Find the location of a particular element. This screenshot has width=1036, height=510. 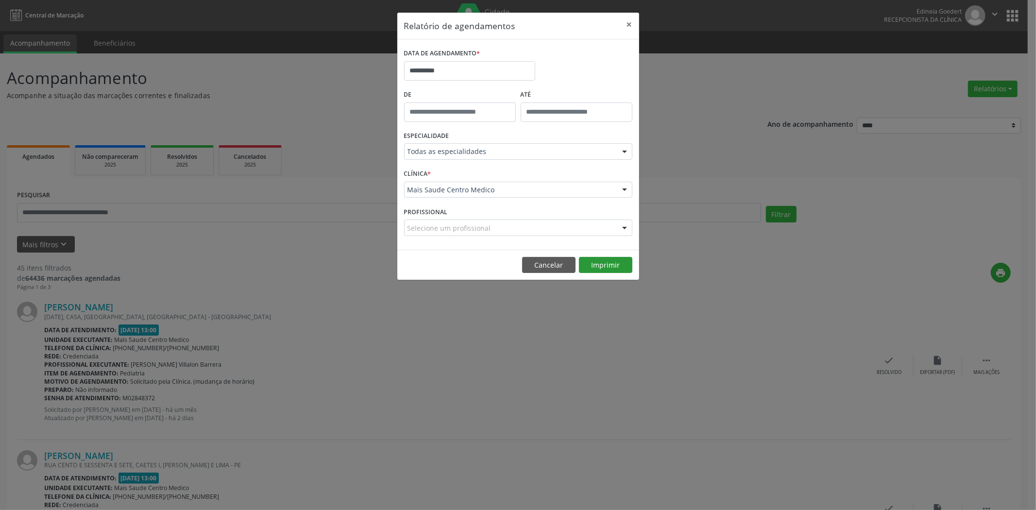

label: De is located at coordinates (460, 95).